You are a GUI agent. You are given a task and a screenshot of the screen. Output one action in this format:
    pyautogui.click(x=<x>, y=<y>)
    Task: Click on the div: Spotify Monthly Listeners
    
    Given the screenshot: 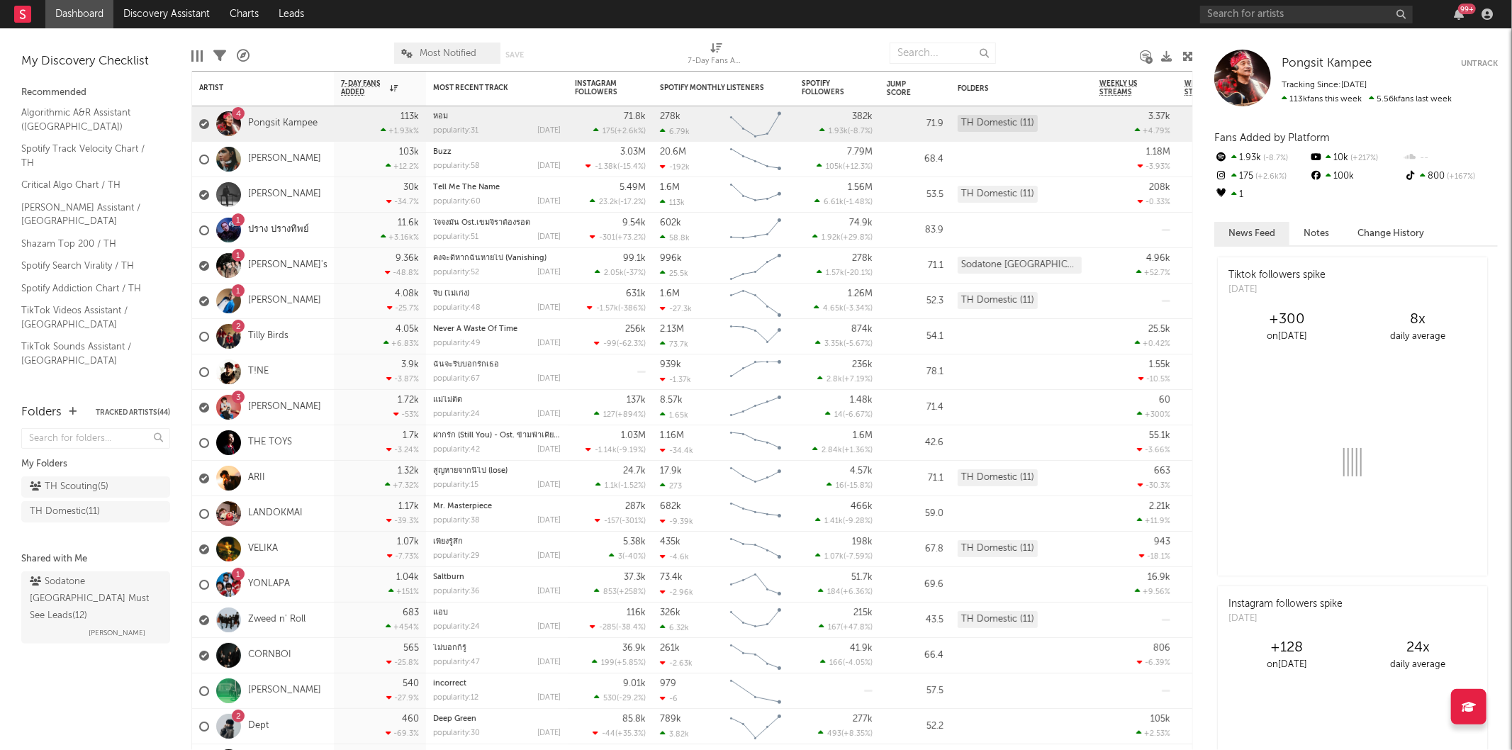 What is the action you would take?
    pyautogui.click(x=713, y=88)
    